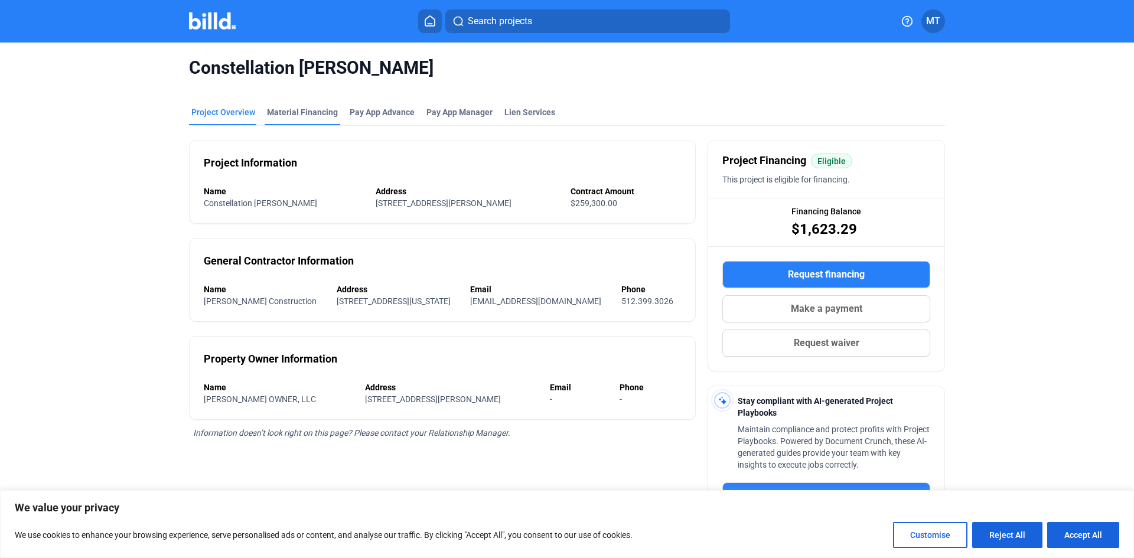  I want to click on button: Accept All, so click(1083, 535).